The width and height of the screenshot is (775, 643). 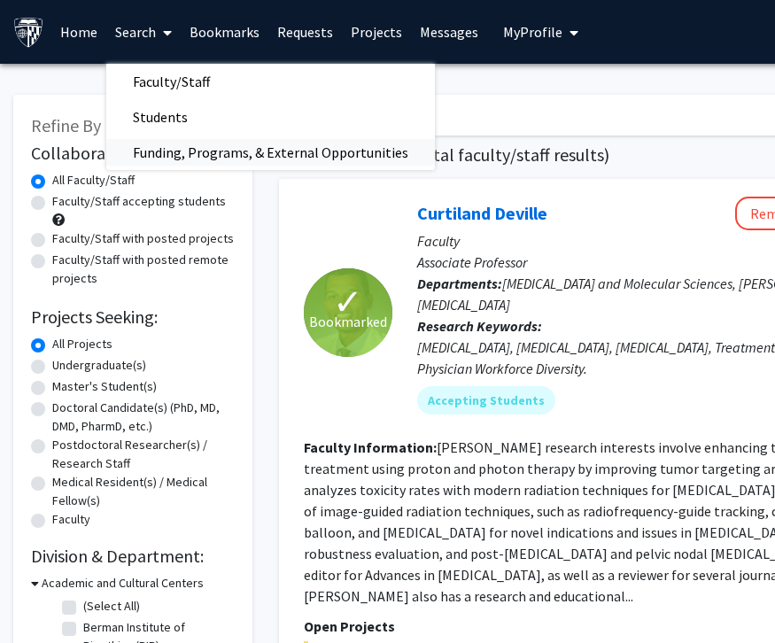 What do you see at coordinates (348, 322) in the screenshot?
I see `span: Bookmarked` at bounding box center [348, 322].